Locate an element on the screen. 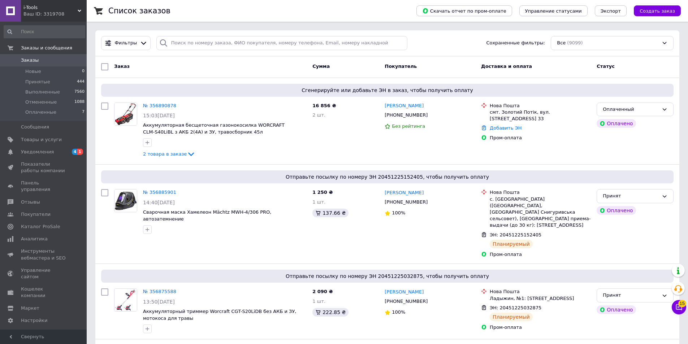 The height and width of the screenshot is (344, 688). span: Управление сайтом is located at coordinates (44, 274).